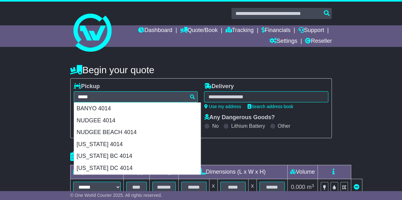 The height and width of the screenshot is (200, 402). Describe the element at coordinates (222, 107) in the screenshot. I see `a: Use my address` at that location.